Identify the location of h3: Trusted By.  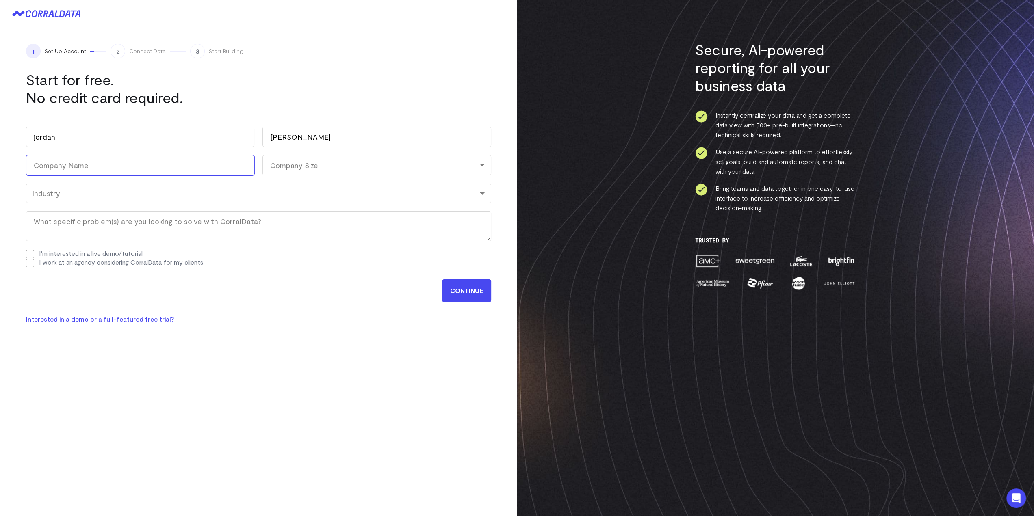
(775, 241).